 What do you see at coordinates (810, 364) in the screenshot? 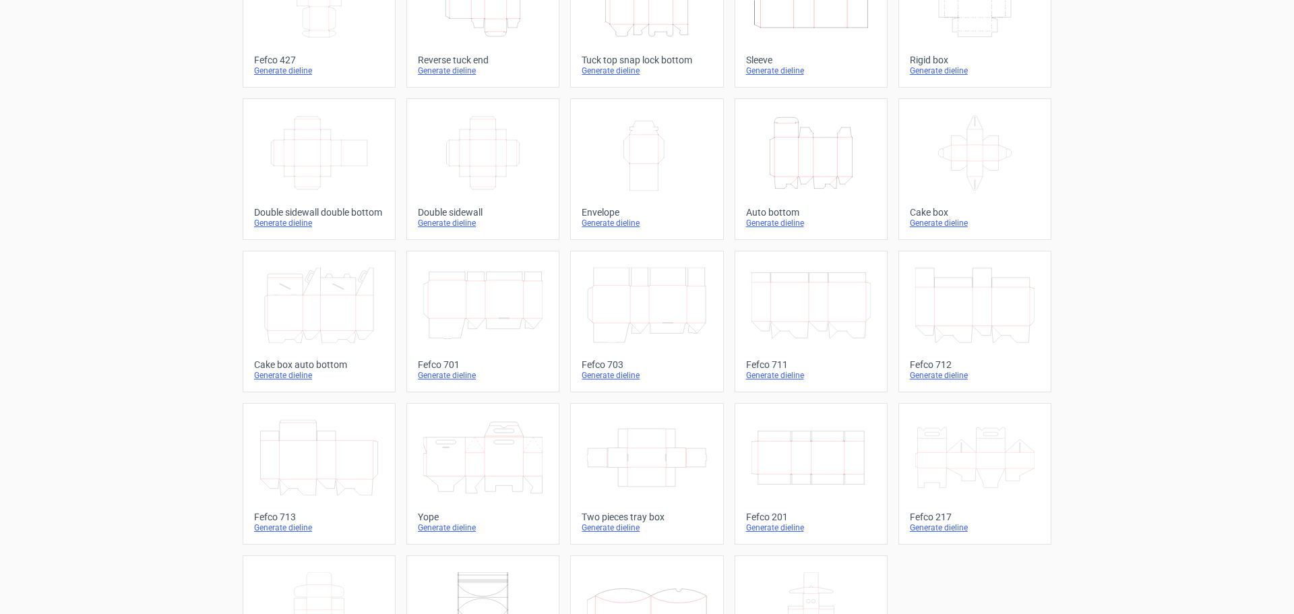
I see `div: Fefco 711` at bounding box center [810, 364].